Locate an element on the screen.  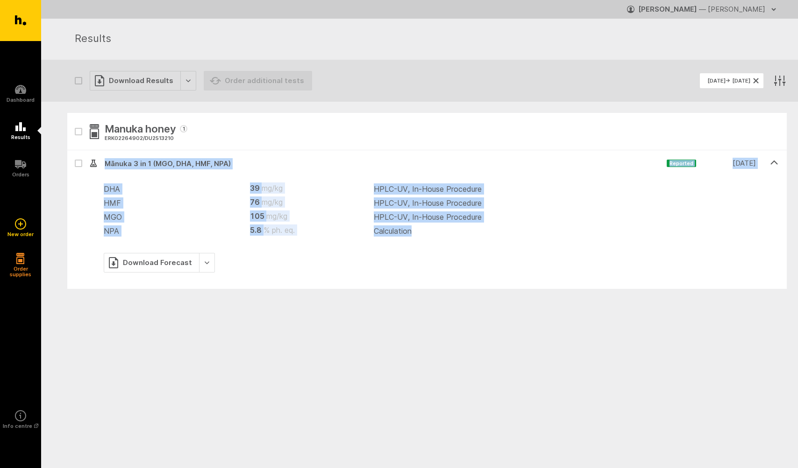
span: Mānuka 3 in 1 (MGO, DHA, HMF, NPA) is located at coordinates (382, 164).